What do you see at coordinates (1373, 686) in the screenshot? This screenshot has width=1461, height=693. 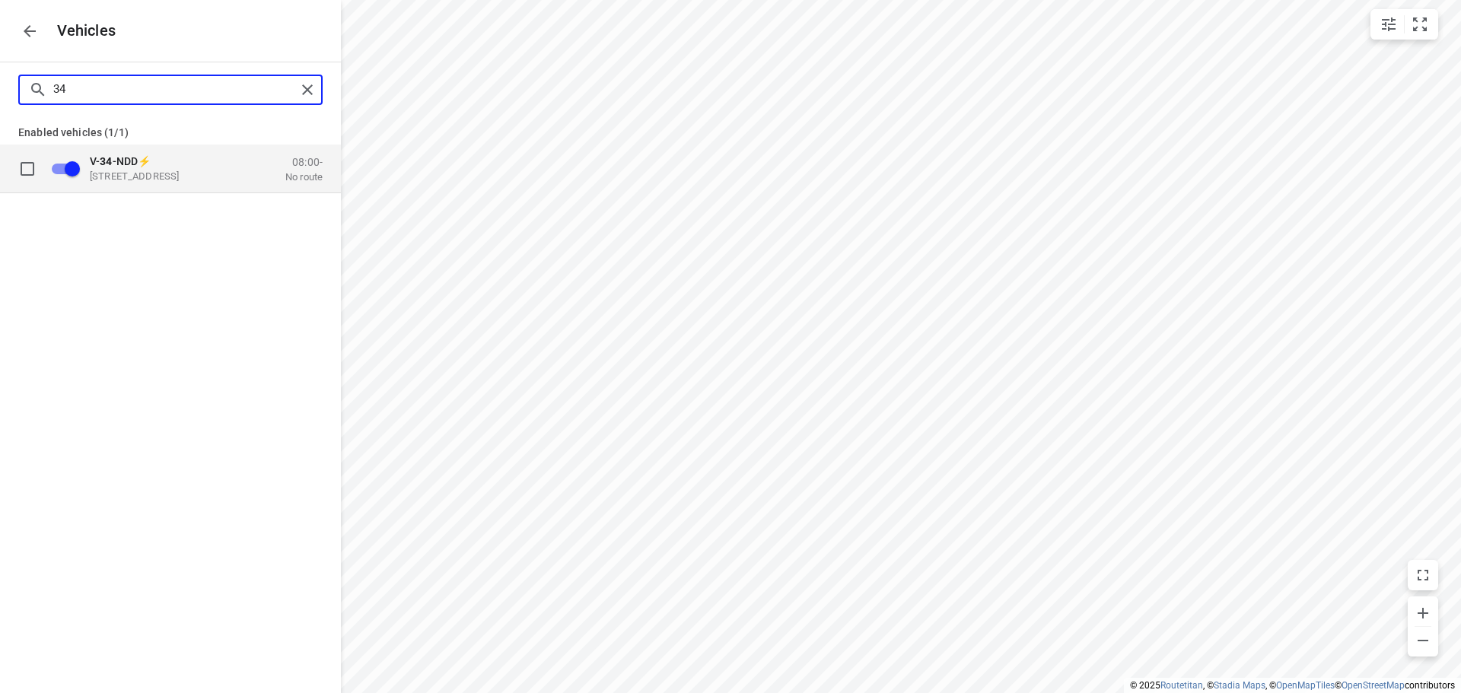 I see `a: OpenStreetMap` at bounding box center [1373, 686].